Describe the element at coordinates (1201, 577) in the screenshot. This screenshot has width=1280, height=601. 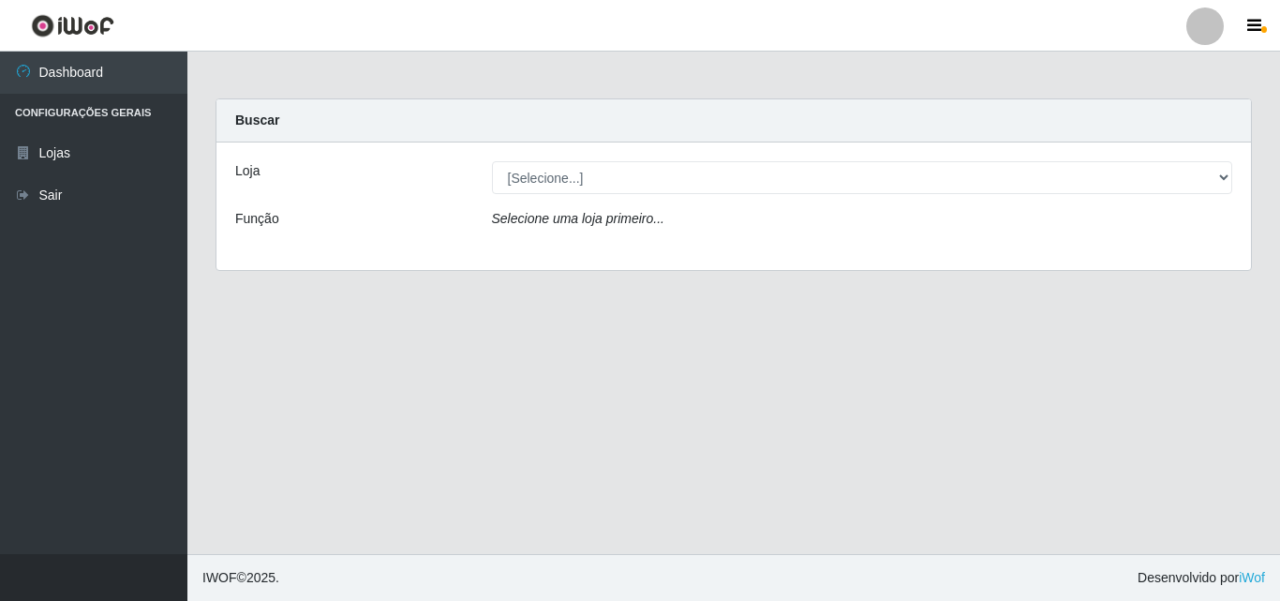
I see `span: Desenvolvido por` at that location.